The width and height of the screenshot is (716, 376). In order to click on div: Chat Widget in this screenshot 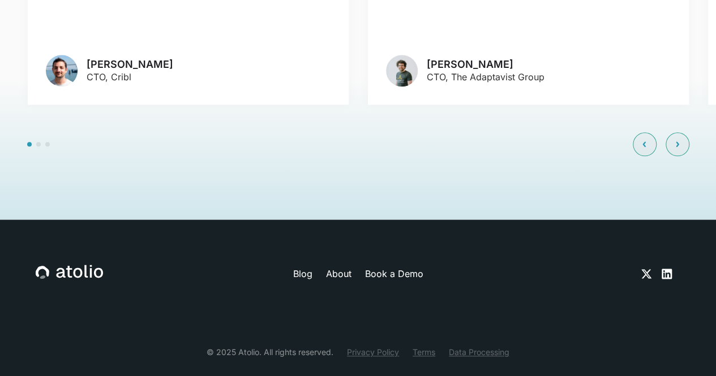, I will do `click(688, 349)`.